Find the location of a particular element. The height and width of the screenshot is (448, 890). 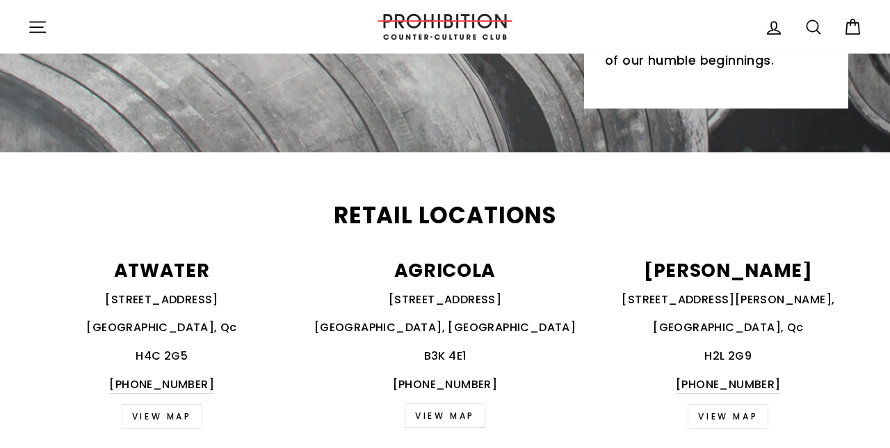

p: H4C 2G5 is located at coordinates (161, 356).